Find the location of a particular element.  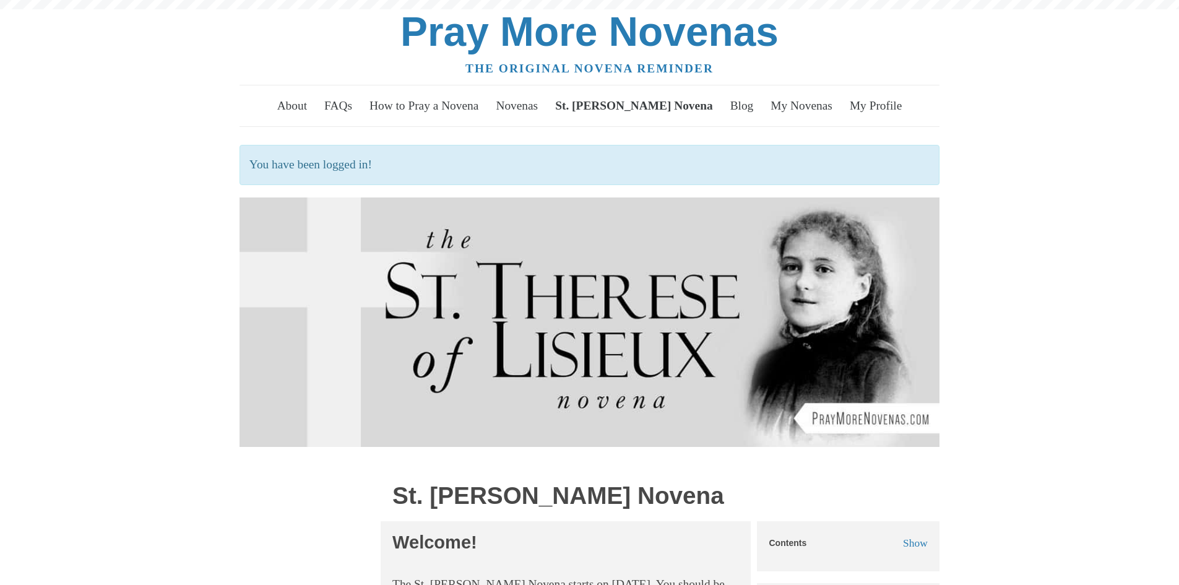

h5: Contents is located at coordinates (788, 543).